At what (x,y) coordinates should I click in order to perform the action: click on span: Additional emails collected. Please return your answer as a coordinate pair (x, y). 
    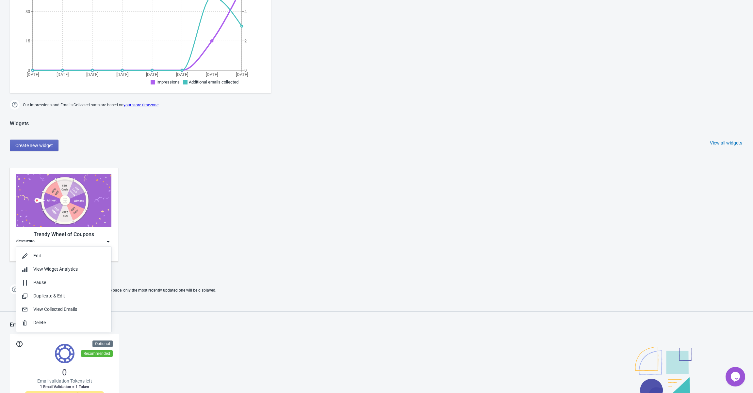
    Looking at the image, I should click on (214, 82).